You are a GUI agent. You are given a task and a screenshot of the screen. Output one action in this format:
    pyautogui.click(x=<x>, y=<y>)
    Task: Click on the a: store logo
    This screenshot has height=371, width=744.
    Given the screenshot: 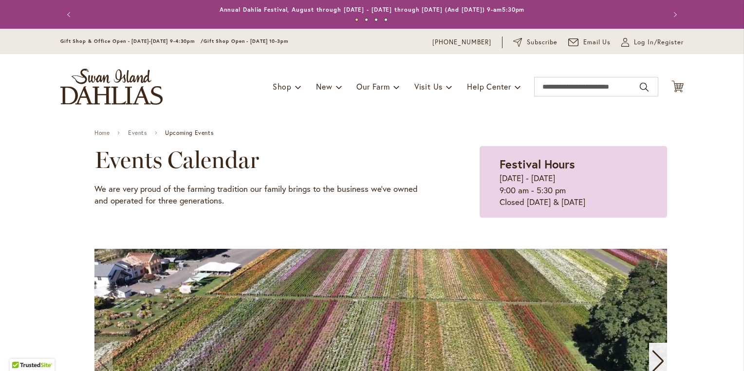 What is the action you would take?
    pyautogui.click(x=112, y=87)
    